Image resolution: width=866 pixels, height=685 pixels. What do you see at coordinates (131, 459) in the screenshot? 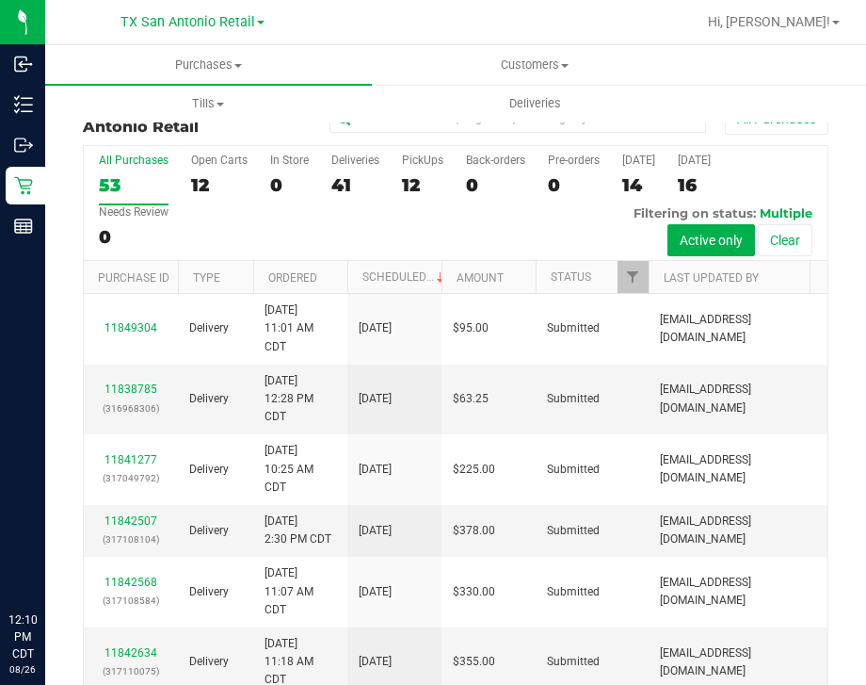
I see `a: 11841277` at bounding box center [131, 459].